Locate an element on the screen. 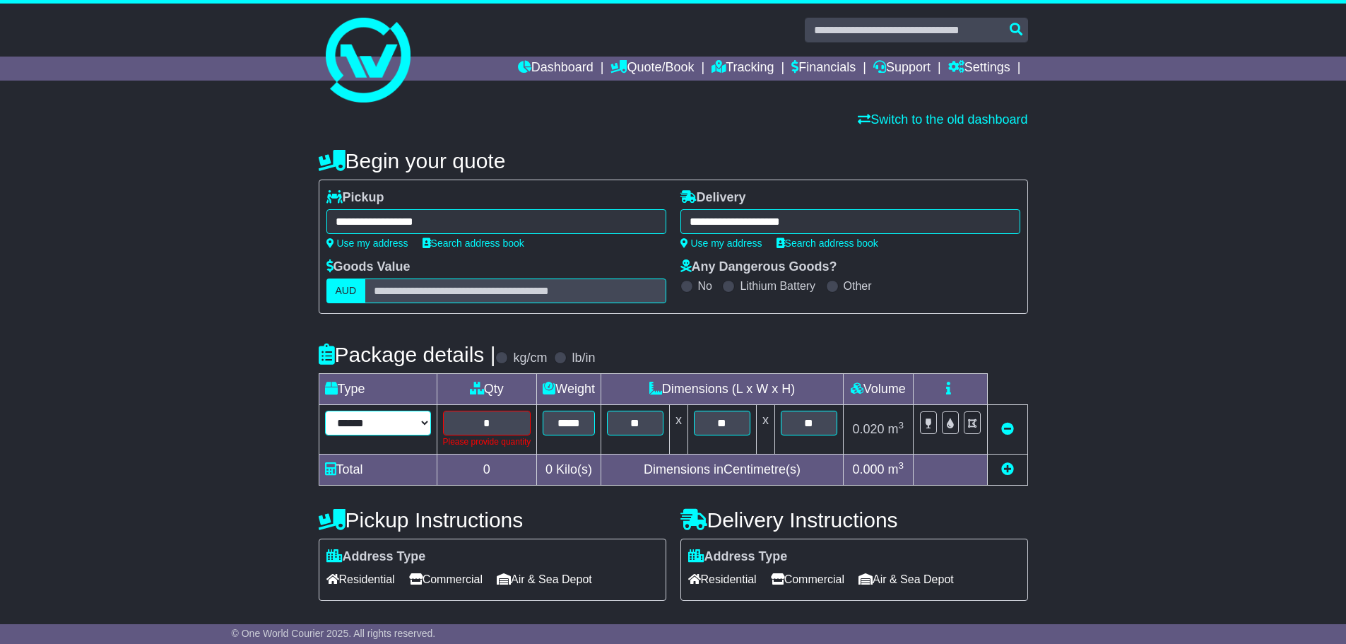  div: Please provide quantity is located at coordinates (487, 442).